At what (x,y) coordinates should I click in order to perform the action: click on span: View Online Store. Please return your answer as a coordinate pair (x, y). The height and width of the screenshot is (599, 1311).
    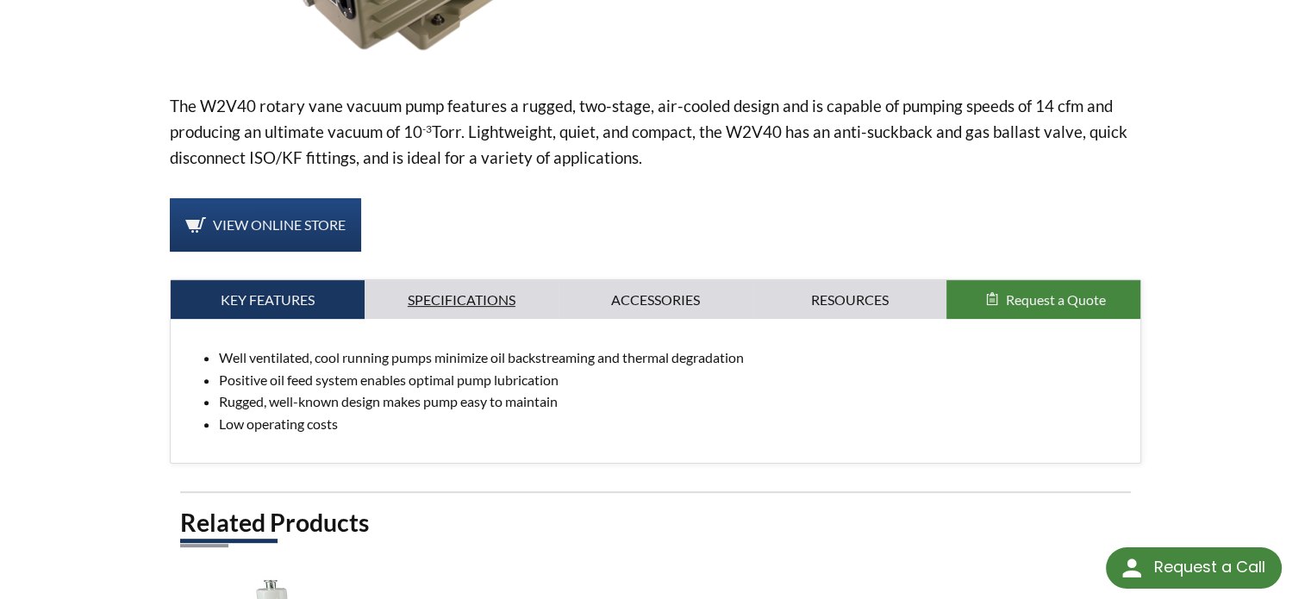
    Looking at the image, I should click on (279, 224).